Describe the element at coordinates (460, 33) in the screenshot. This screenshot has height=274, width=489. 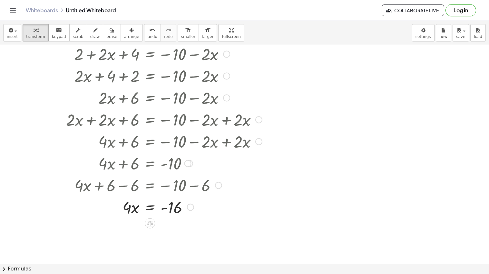
I see `button: save` at that location.